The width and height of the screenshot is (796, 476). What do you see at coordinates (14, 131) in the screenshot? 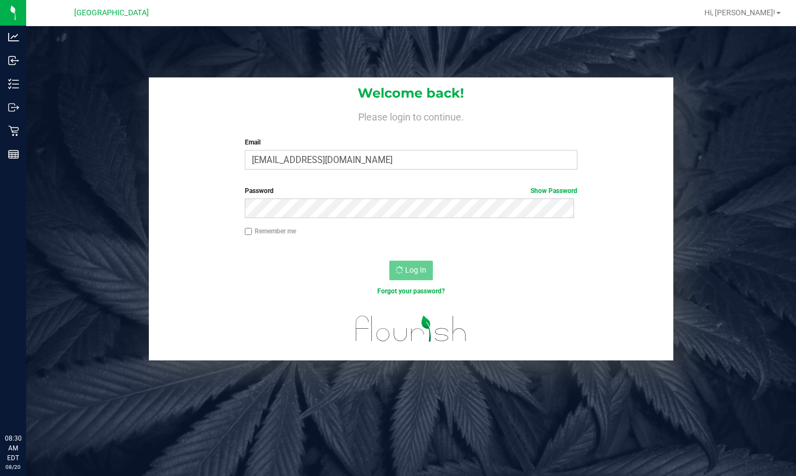
I see `inline-svg: Retail` at bounding box center [14, 131].